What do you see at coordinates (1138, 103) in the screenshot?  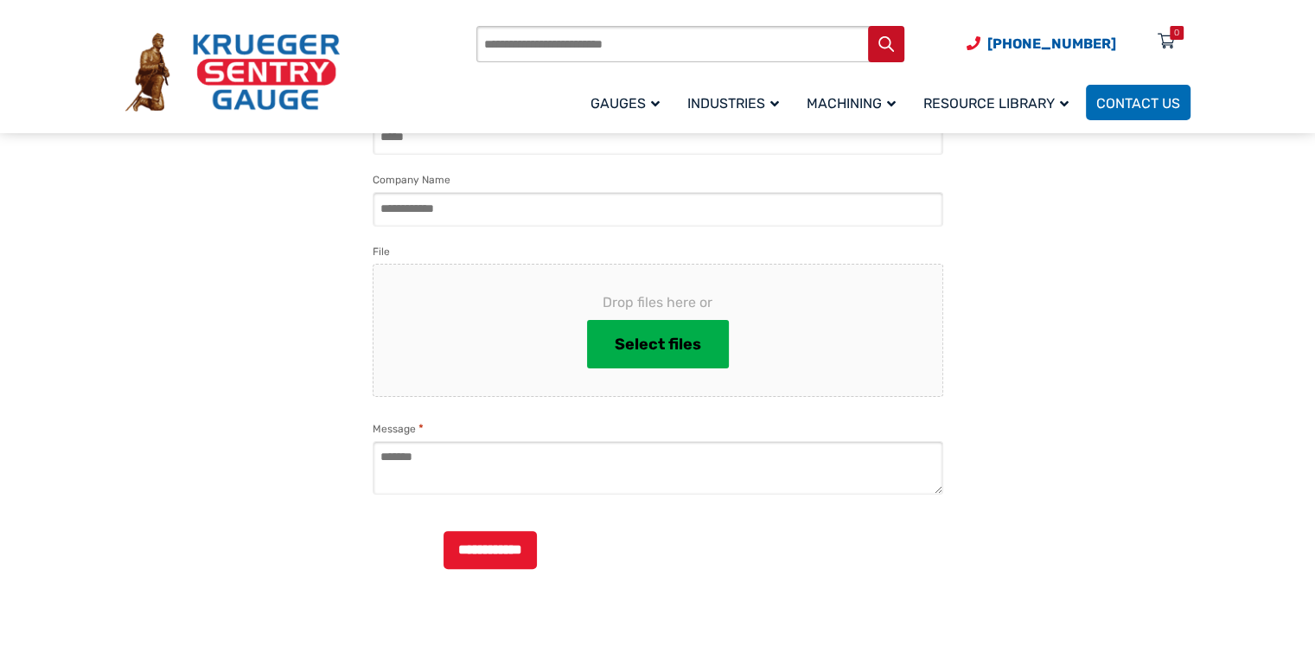 I see `span: Contact Us` at bounding box center [1138, 103].